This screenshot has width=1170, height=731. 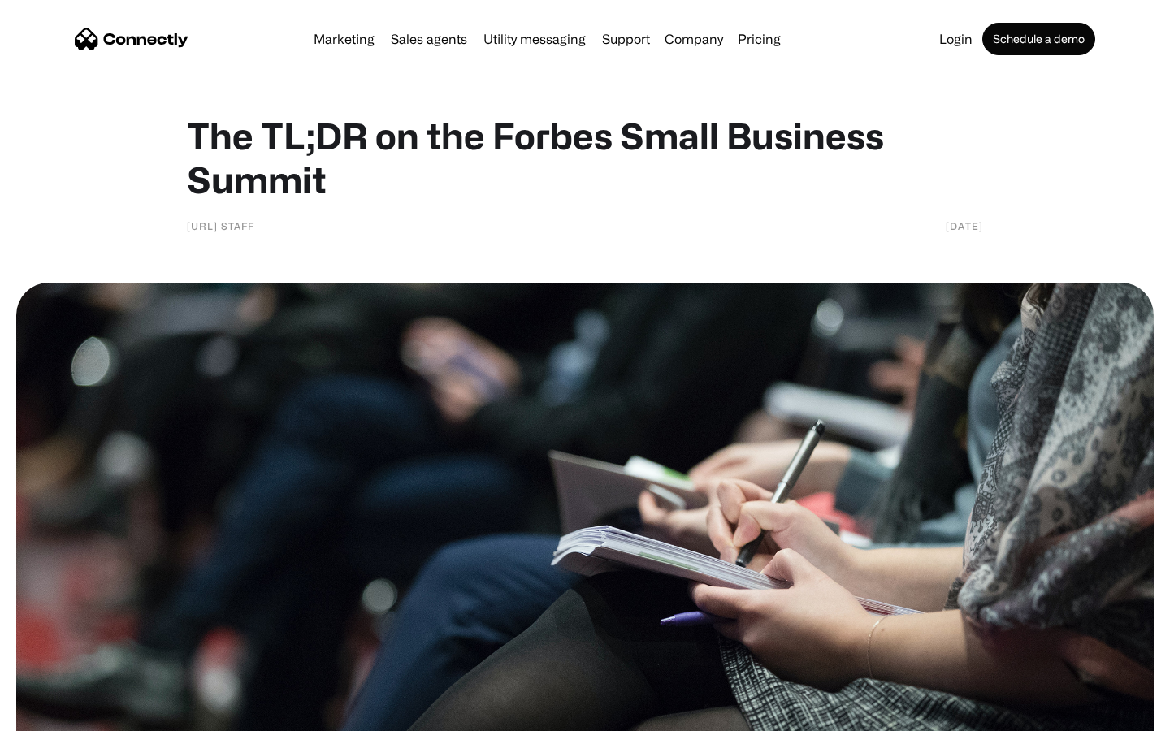 What do you see at coordinates (65, 714) in the screenshot?
I see `ul: Language list` at bounding box center [65, 714].